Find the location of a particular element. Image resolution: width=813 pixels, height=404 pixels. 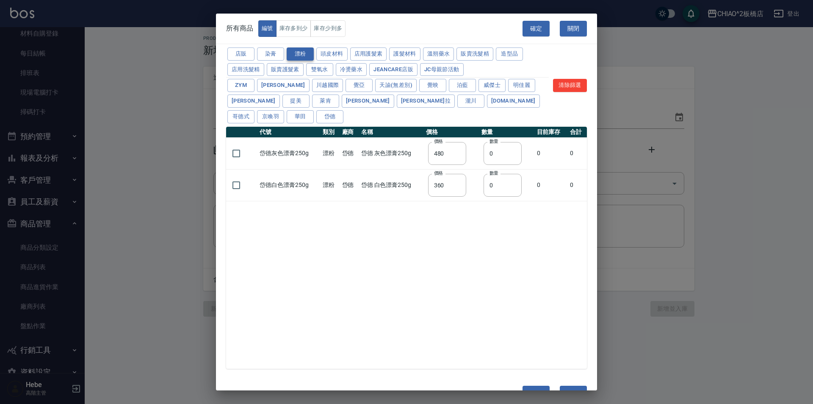

button: 護髮材料 is located at coordinates (405, 54).